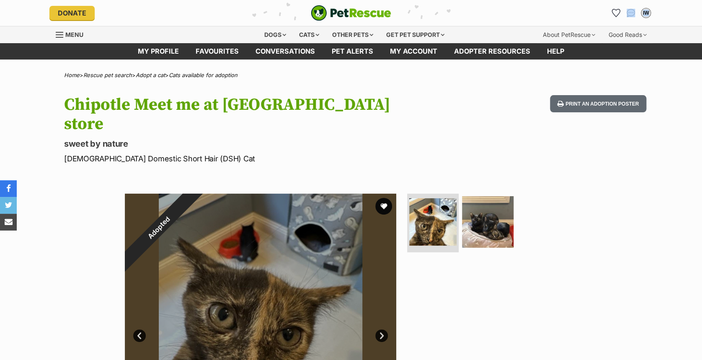 The height and width of the screenshot is (360, 702). Describe the element at coordinates (351, 13) in the screenshot. I see `a: PetRescue` at that location.